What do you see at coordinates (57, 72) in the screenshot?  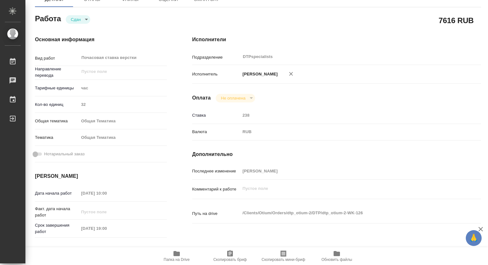 I see `p: Направление перевода` at bounding box center [57, 72].